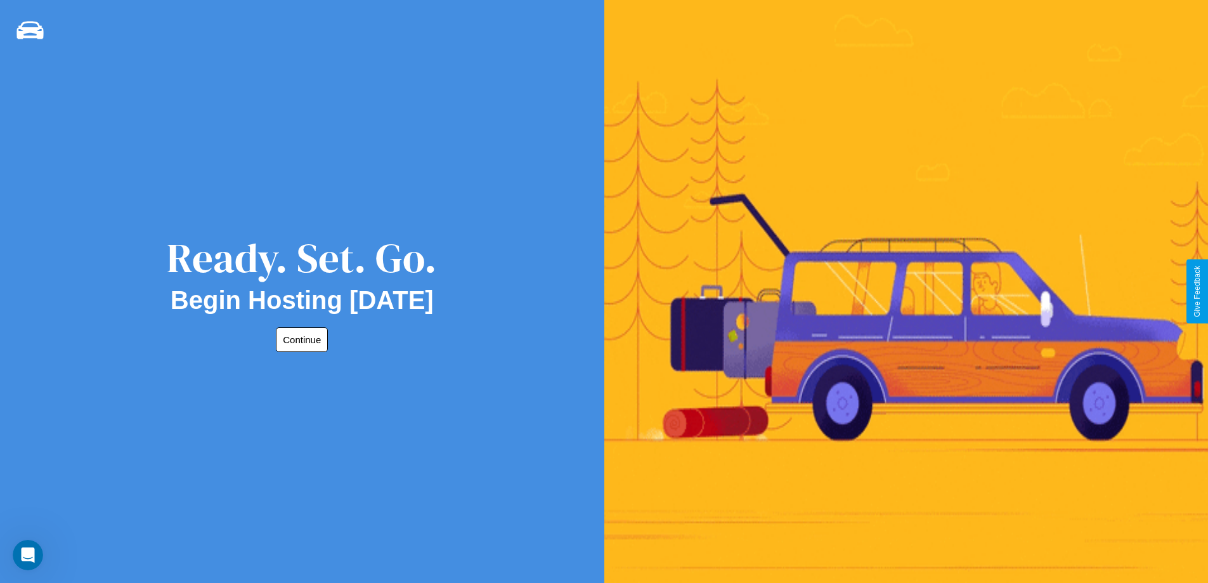  Describe the element at coordinates (1197, 291) in the screenshot. I see `div: Give Feedback` at that location.